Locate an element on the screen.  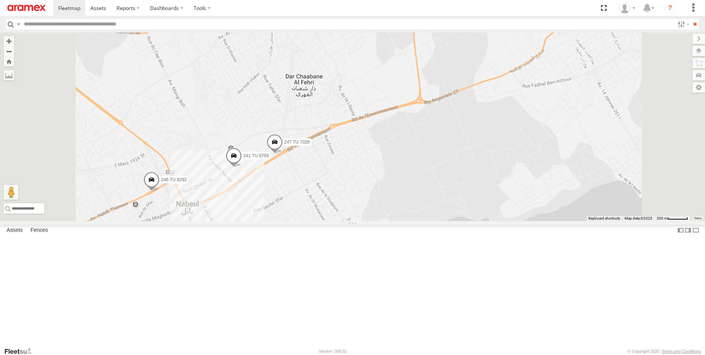
label: Assets is located at coordinates (14, 230).